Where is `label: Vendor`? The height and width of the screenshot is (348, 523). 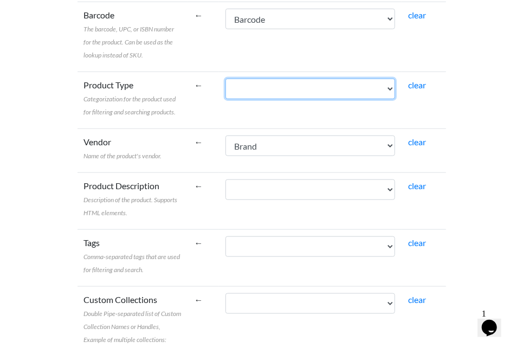
label: Vendor is located at coordinates (123, 149).